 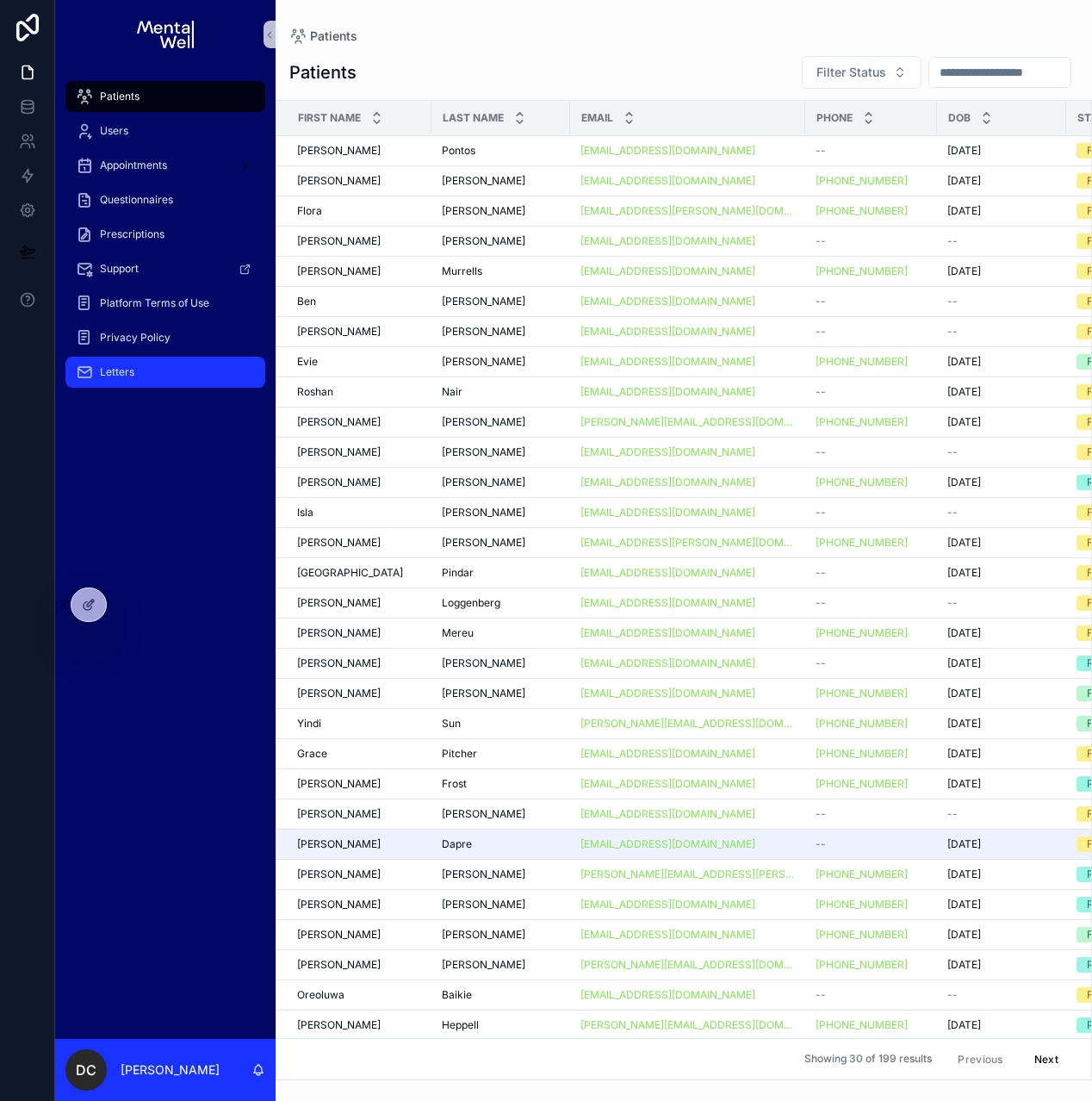 I want to click on a: Mereu, so click(x=501, y=633).